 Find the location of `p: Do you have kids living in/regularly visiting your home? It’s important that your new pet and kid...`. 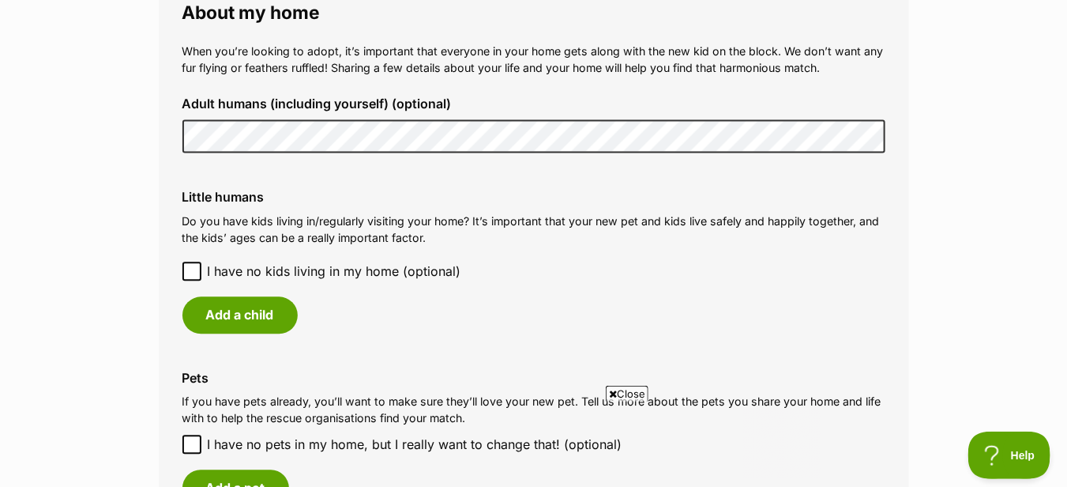

p: Do you have kids living in/regularly visiting your home? It’s important that your new pet and kid... is located at coordinates (534, 229).